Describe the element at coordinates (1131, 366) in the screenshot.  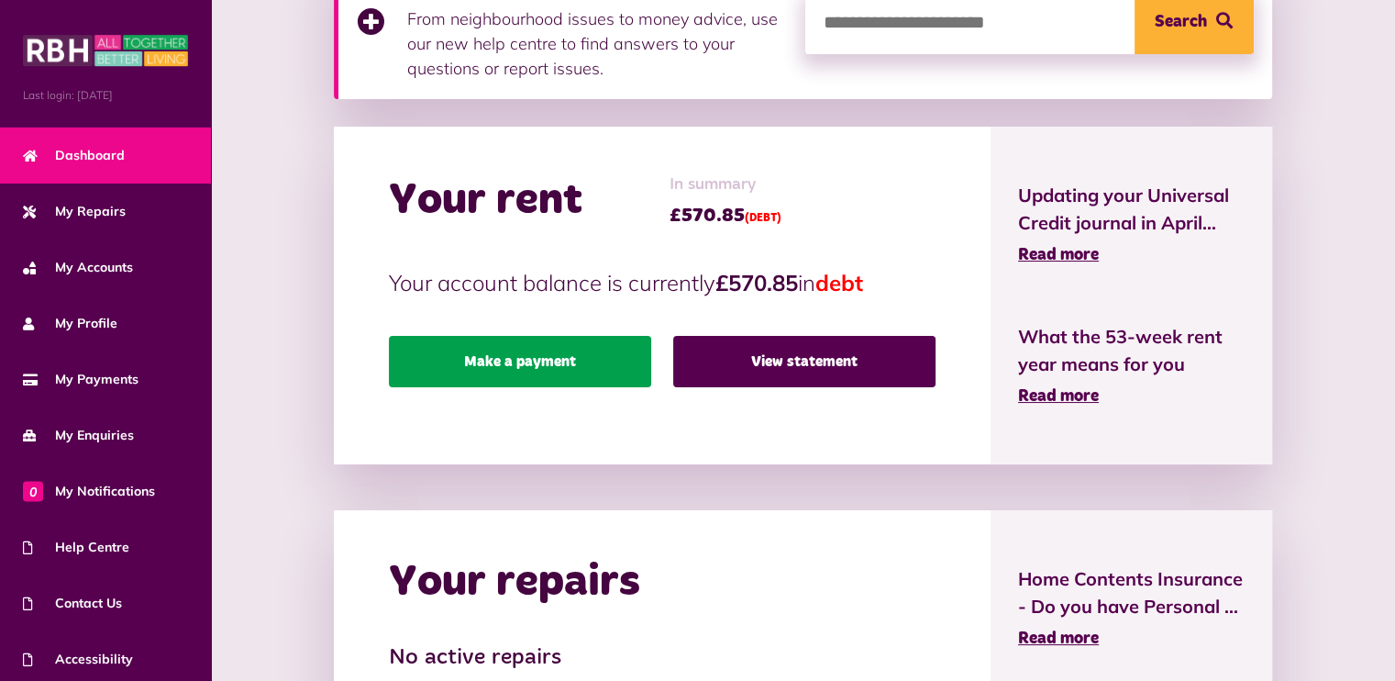
I see `a: What the 53-week rent year means for you Read more` at that location.